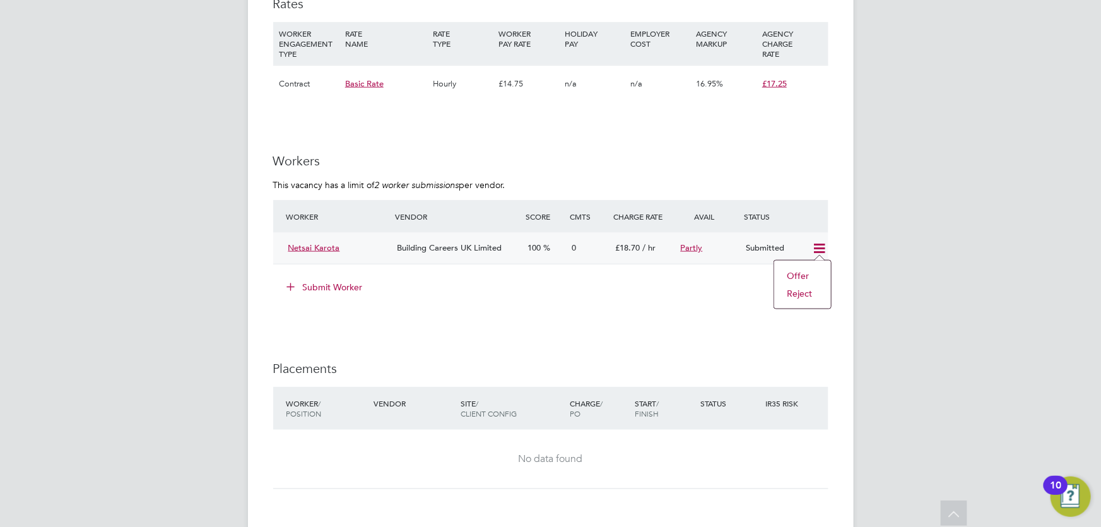 The image size is (1101, 527). What do you see at coordinates (709, 216) in the screenshot?
I see `div: Avail` at bounding box center [709, 216].